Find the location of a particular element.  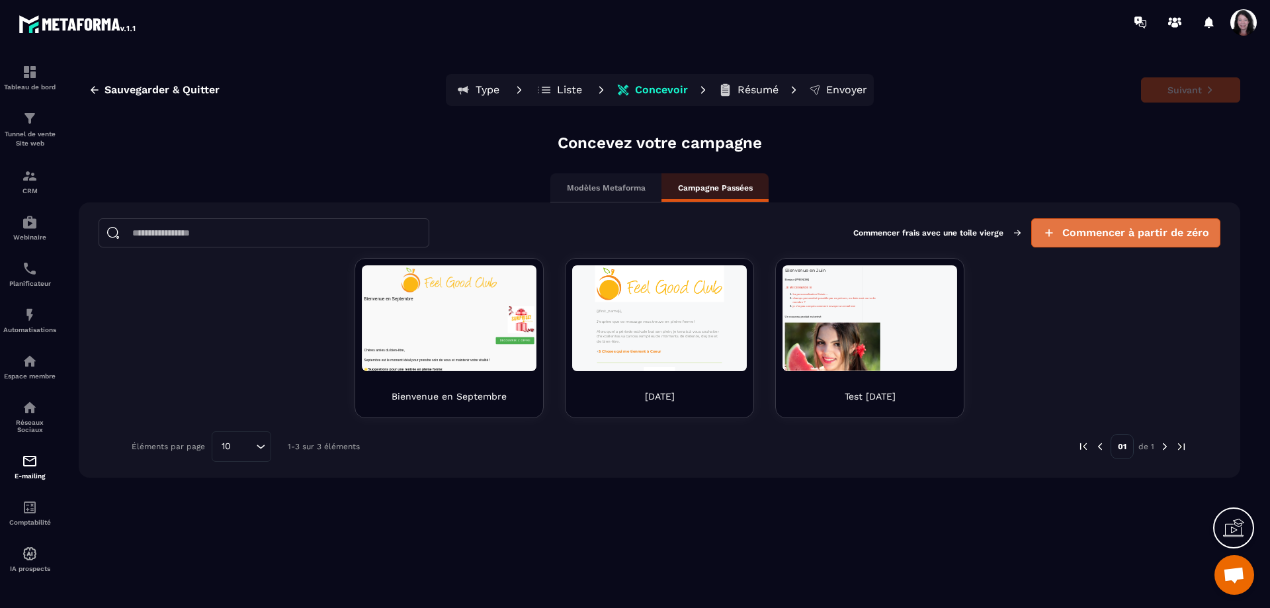

p: Réseaux Sociaux is located at coordinates (30, 426).